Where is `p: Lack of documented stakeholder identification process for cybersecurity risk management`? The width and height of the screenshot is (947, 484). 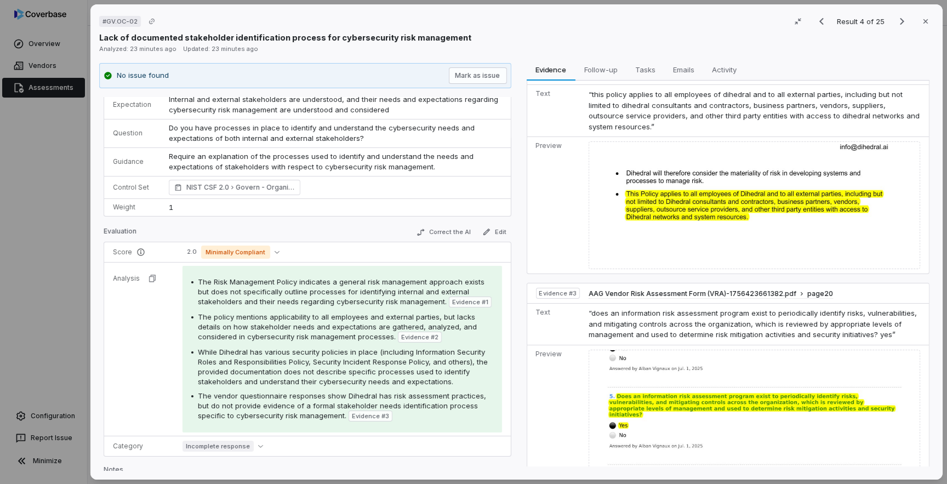 p: Lack of documented stakeholder identification process for cybersecurity risk management is located at coordinates (285, 37).